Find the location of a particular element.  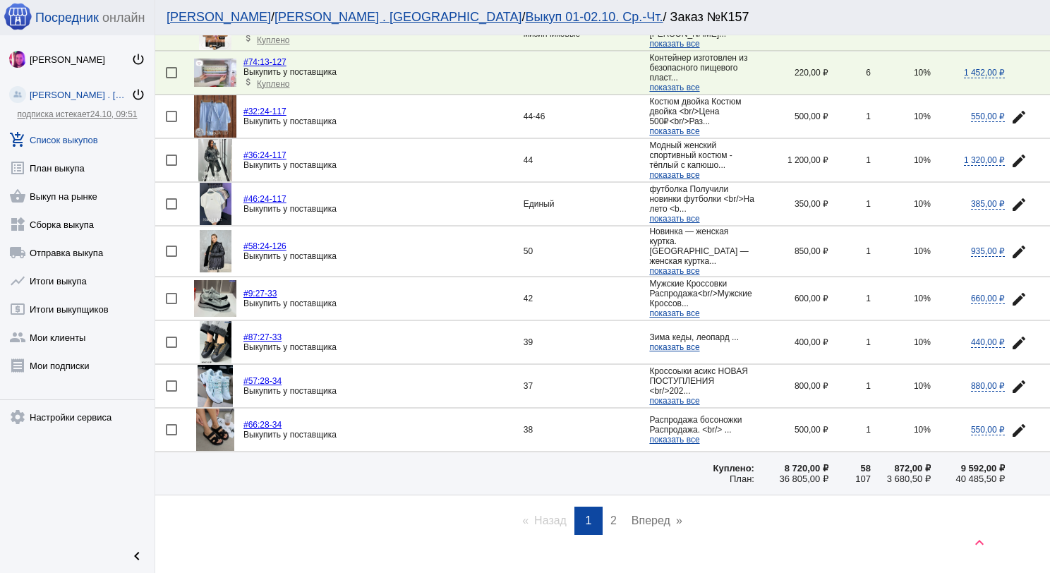

img: hsMBk3MdO3_fjoXO19VyxlLQhDvykSsUeLho0a-8w4AMS3oIF0z-CUIl_UU06Ub6X4vWUxGjLfHE2QN6RGljMkpM.jpg is located at coordinates (215, 298).